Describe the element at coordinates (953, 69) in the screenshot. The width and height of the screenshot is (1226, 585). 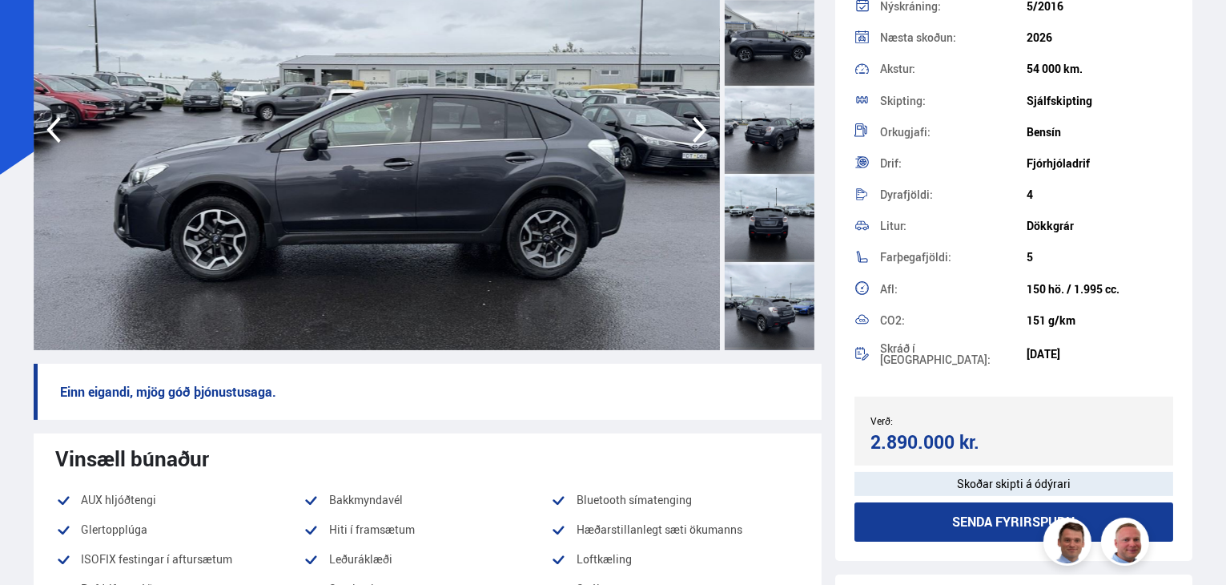
I see `div: Akstur:` at that location.